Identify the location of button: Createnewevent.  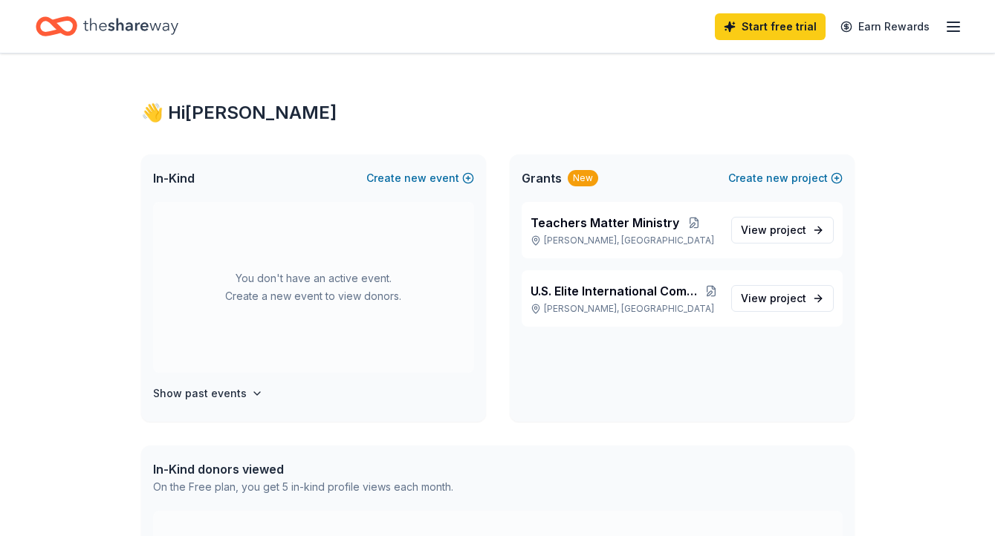
(420, 178).